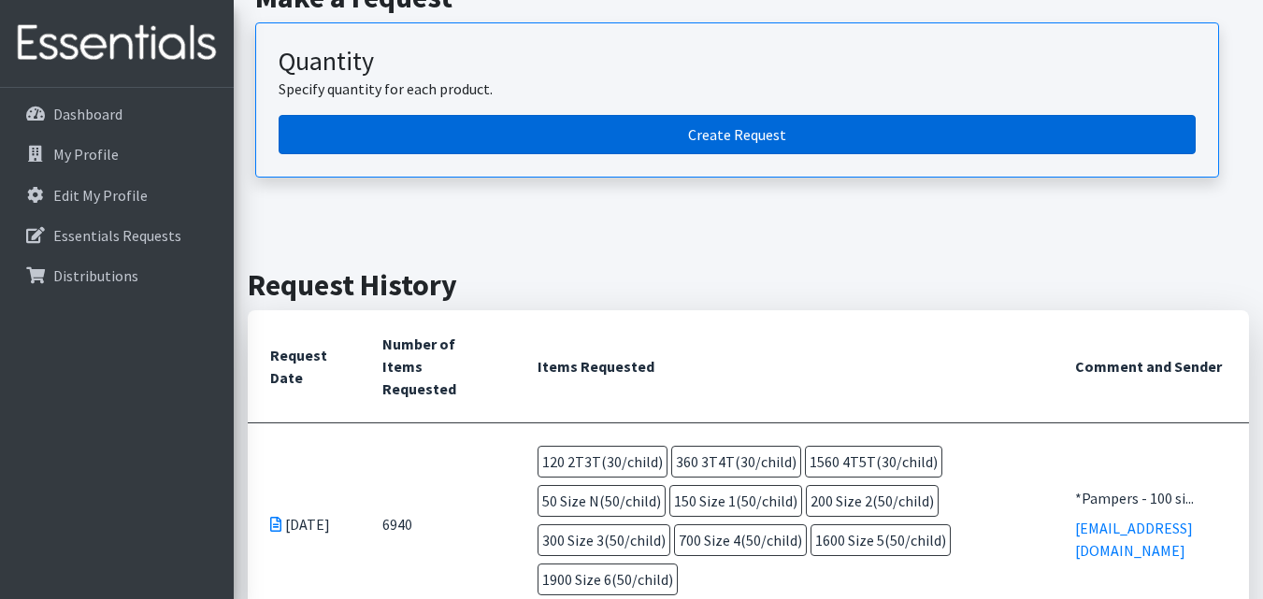 Image resolution: width=1263 pixels, height=599 pixels. What do you see at coordinates (735, 501) in the screenshot?
I see `span: 150 Size 1(50/child)` at bounding box center [735, 501].